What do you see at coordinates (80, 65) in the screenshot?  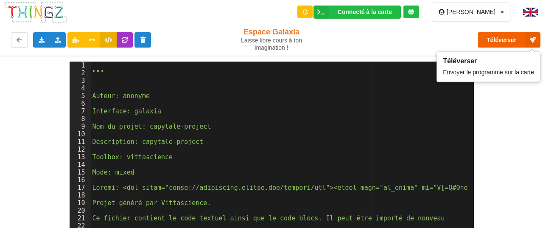 I see `div: 1` at bounding box center [80, 65].